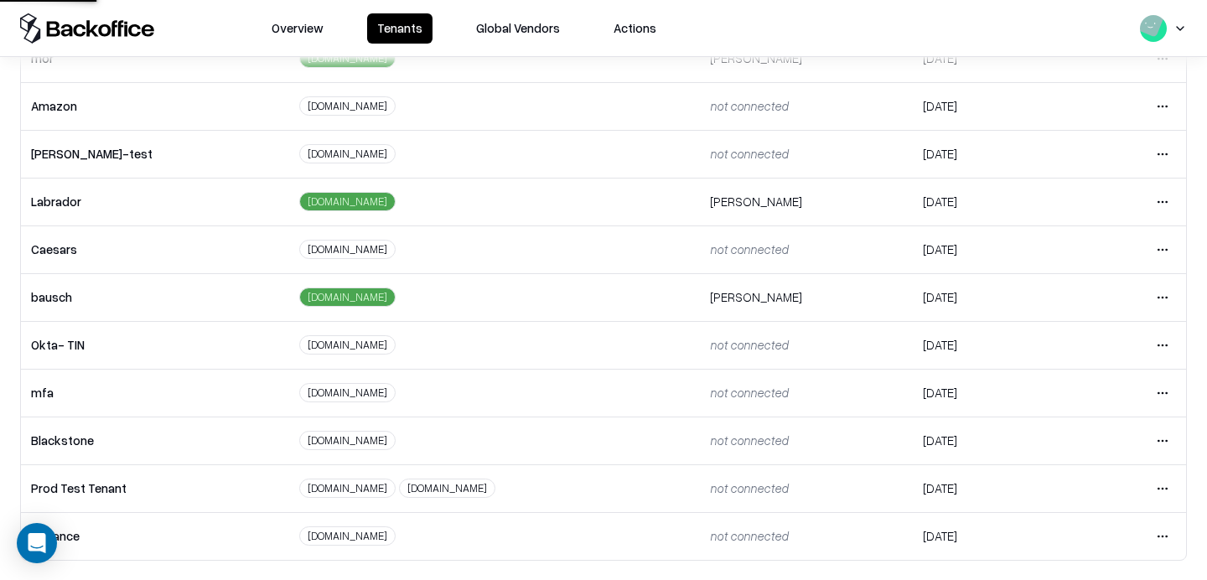 The image size is (1207, 580). What do you see at coordinates (518, 29) in the screenshot?
I see `button: Global Vendors` at bounding box center [518, 29].